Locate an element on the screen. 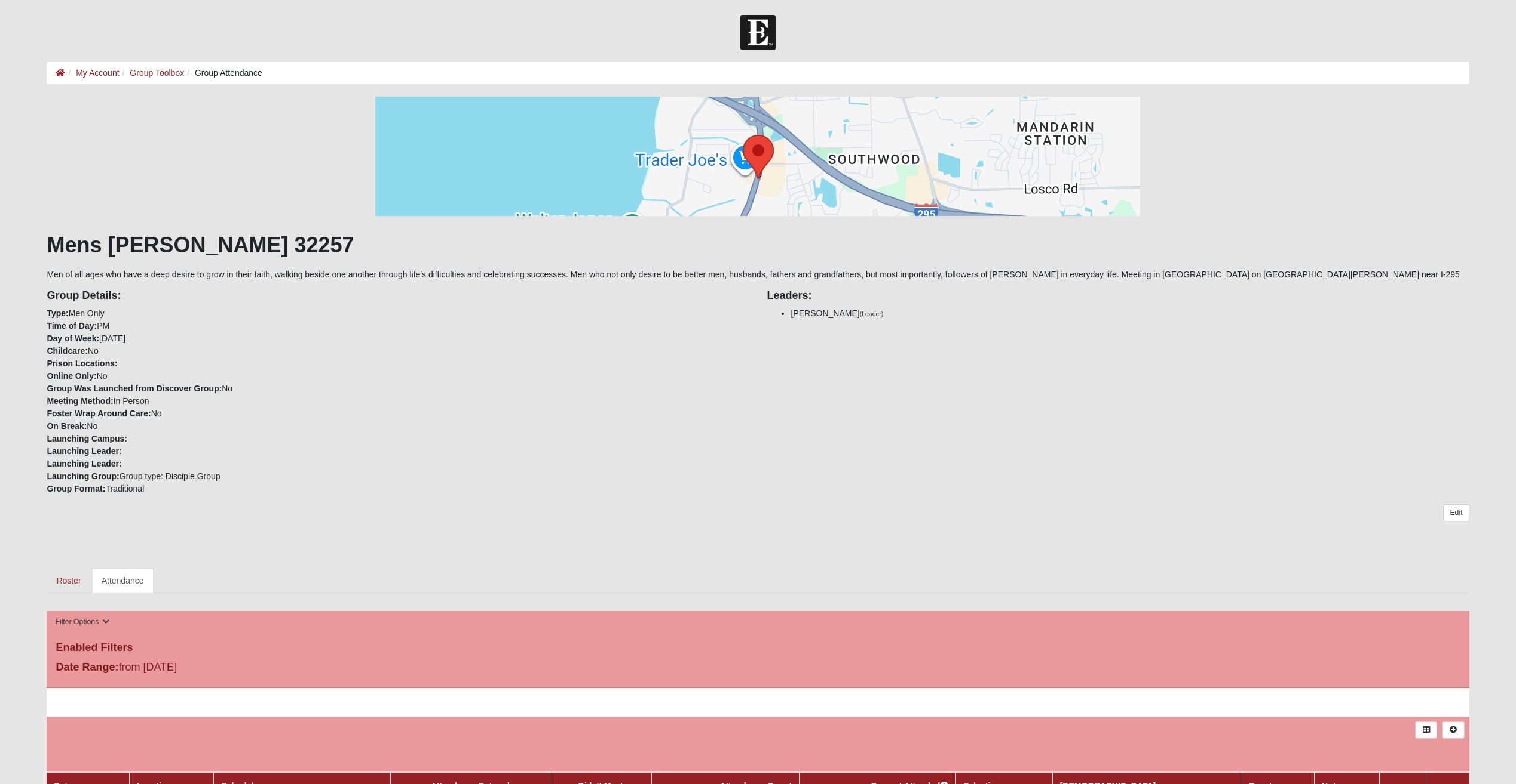 The width and height of the screenshot is (1516, 784). strong: Launching Campus: is located at coordinates (87, 438).